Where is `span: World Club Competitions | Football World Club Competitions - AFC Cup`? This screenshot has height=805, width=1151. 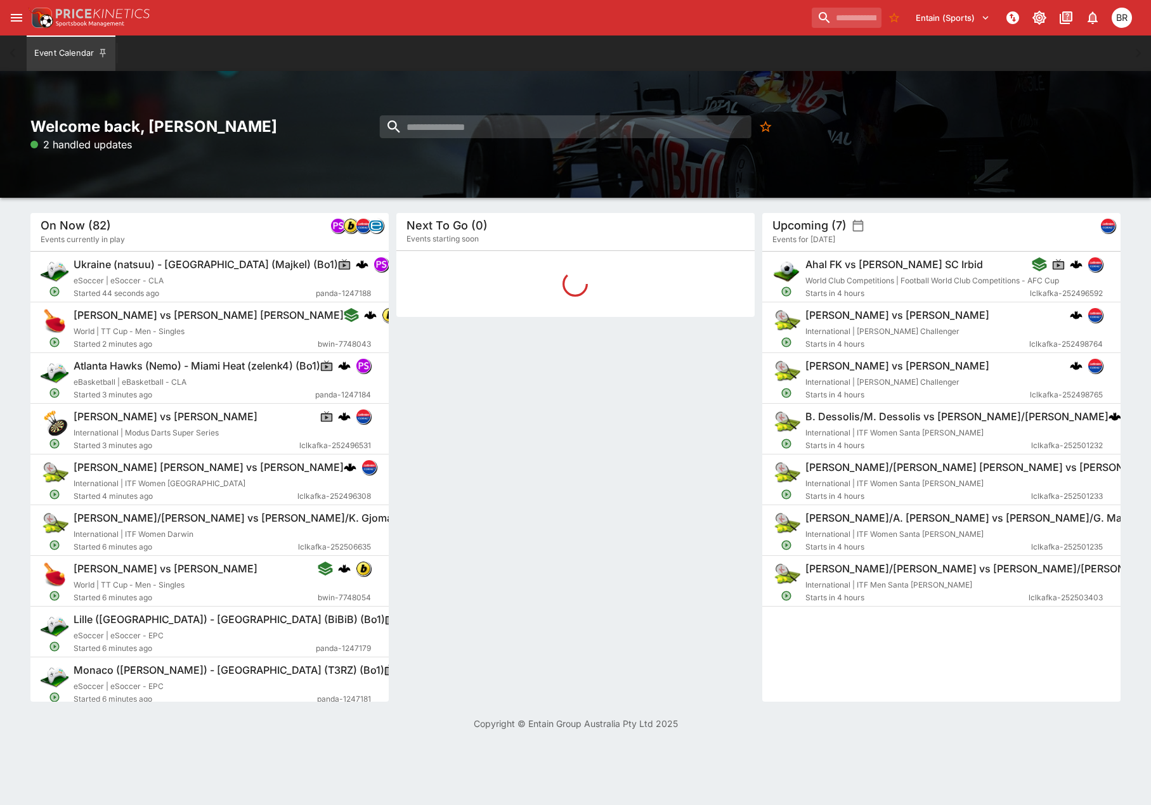 span: World Club Competitions | Football World Club Competitions - AFC Cup is located at coordinates (932, 280).